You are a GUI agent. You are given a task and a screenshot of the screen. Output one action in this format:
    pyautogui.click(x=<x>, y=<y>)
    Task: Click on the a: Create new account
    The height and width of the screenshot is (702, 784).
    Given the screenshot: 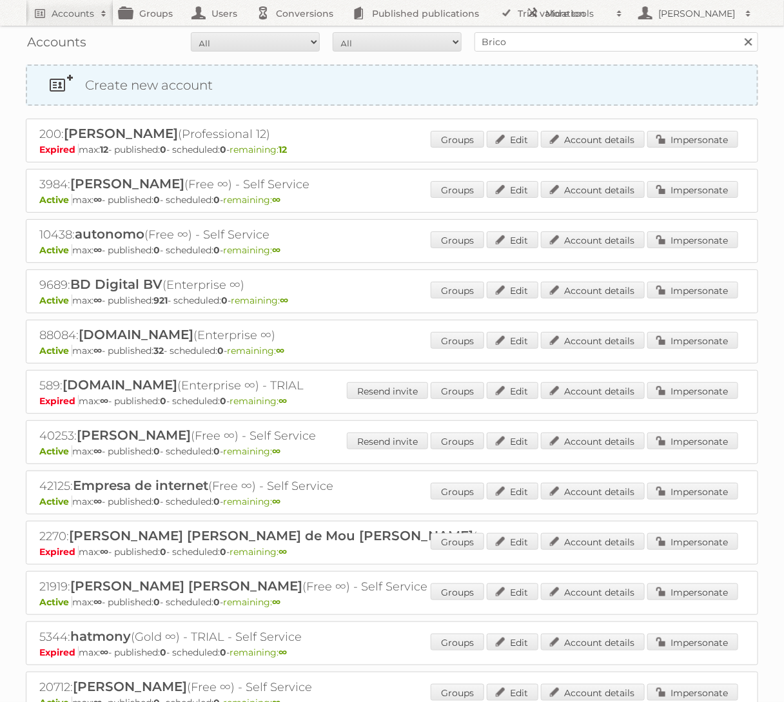 What is the action you would take?
    pyautogui.click(x=392, y=85)
    